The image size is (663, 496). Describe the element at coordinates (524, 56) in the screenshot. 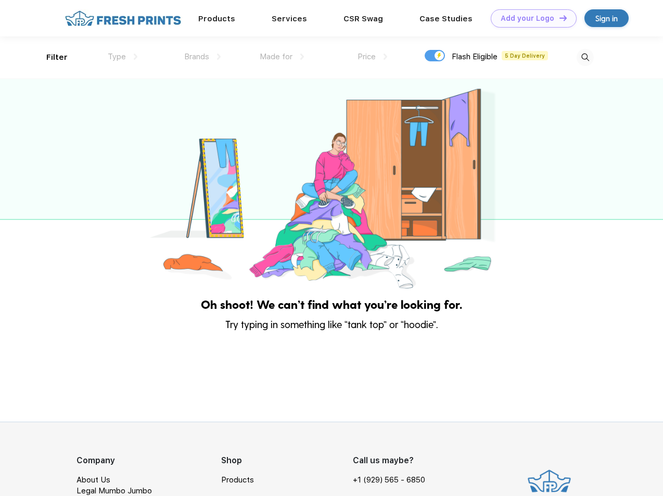

I see `span: 5 Day Delivery` at that location.